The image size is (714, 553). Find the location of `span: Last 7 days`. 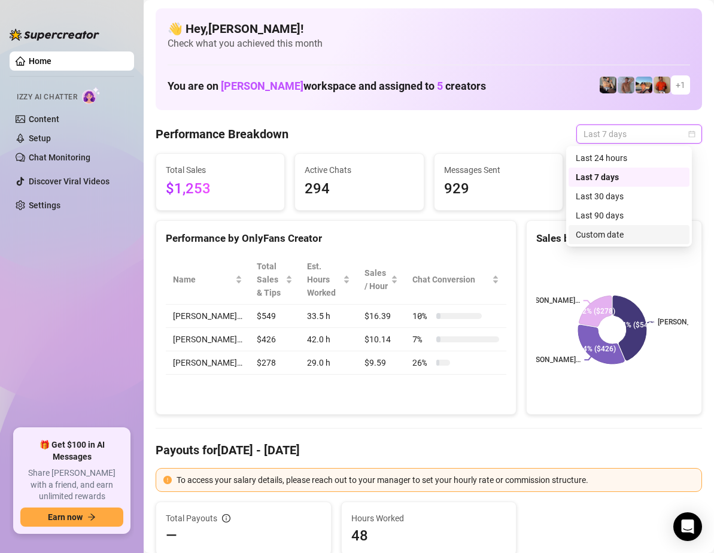

span: Last 7 days is located at coordinates (639, 134).